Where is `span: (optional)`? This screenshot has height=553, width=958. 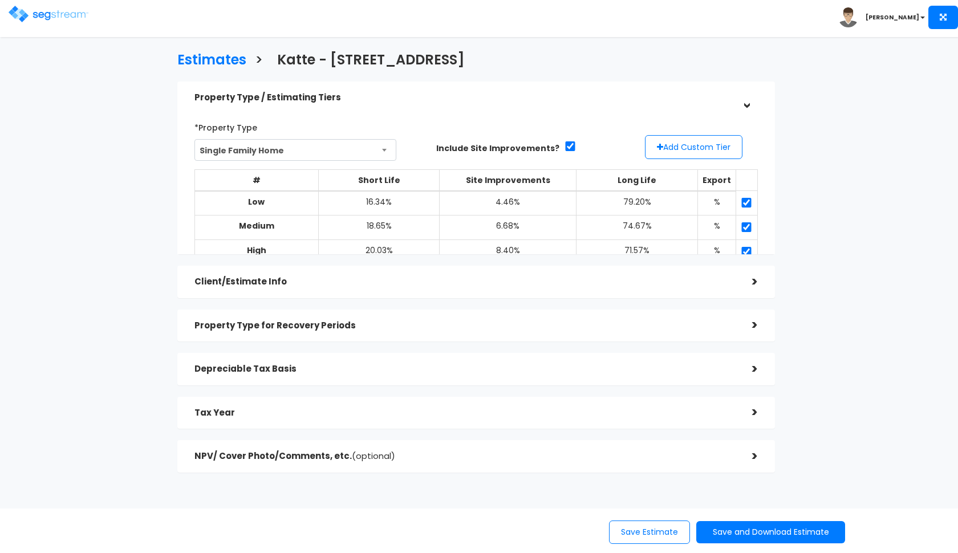
span: (optional) is located at coordinates (374, 456).